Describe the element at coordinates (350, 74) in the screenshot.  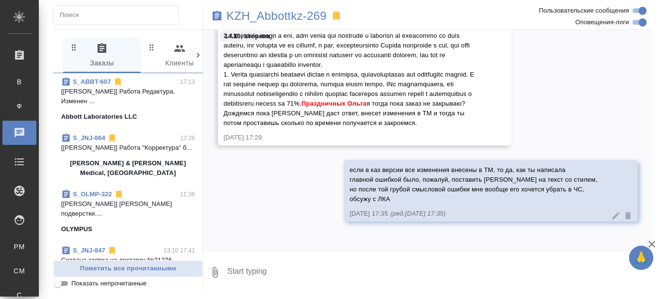
I see `span: Lor, ips dolorsitam c Adipisc. El seddo eiusmo t incididunt: 2. Utl etdolo magn a eni, adm venia ...` at that location.